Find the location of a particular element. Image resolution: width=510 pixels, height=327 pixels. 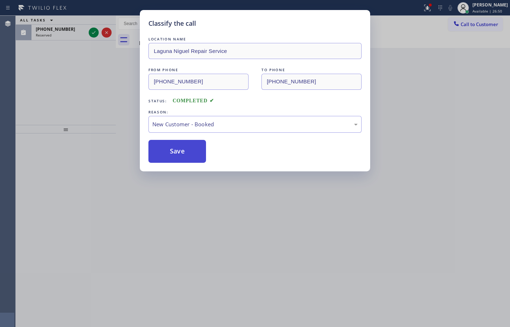

div: REASON: is located at coordinates (255, 112).